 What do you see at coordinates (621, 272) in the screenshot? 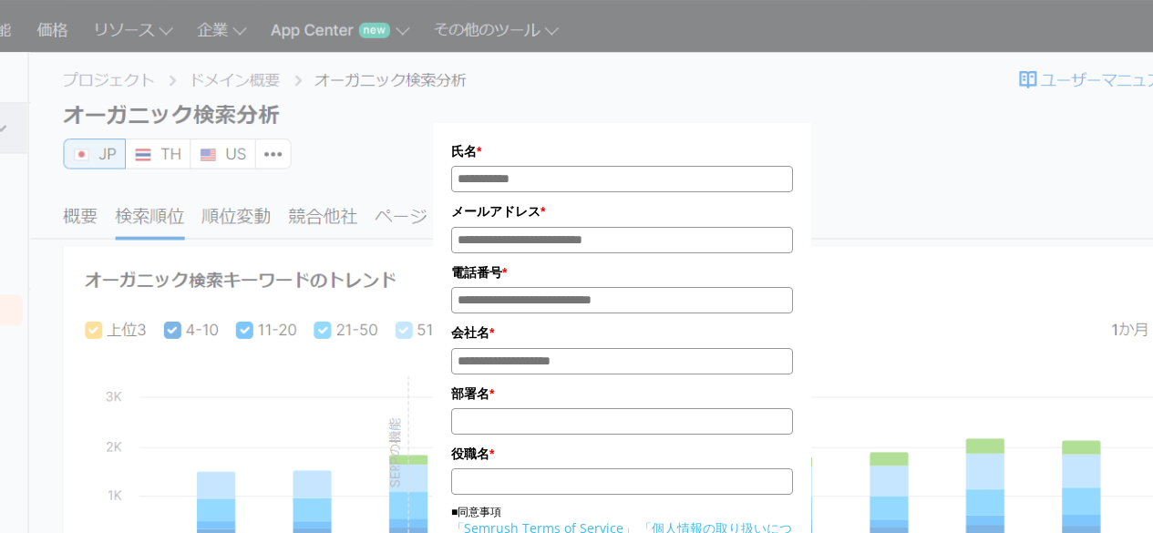
I see `label: 電話番号` at bounding box center [621, 272].